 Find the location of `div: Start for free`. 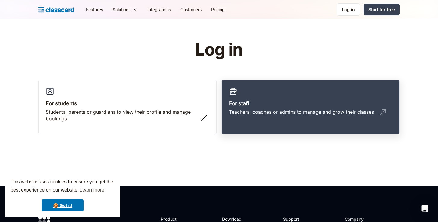

div: Start for free is located at coordinates (381, 9).